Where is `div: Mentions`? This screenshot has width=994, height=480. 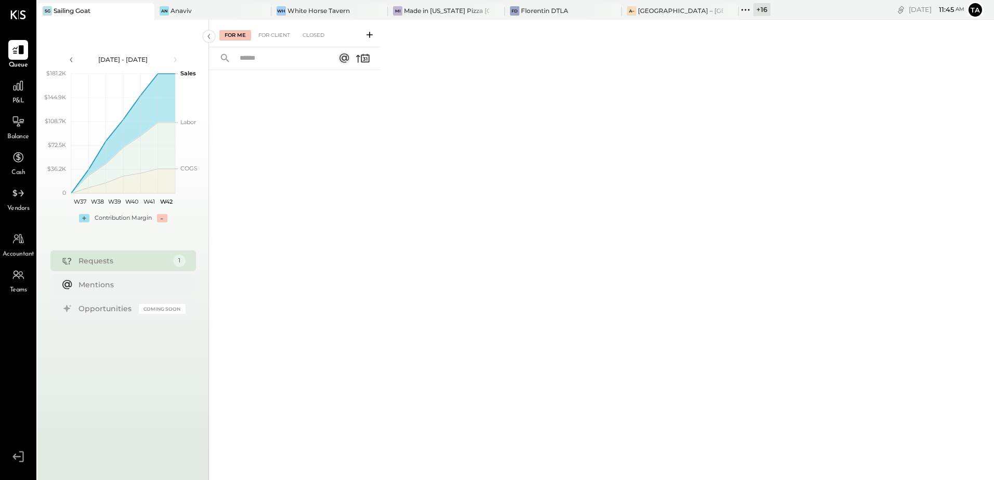
div: Mentions is located at coordinates (129, 285).